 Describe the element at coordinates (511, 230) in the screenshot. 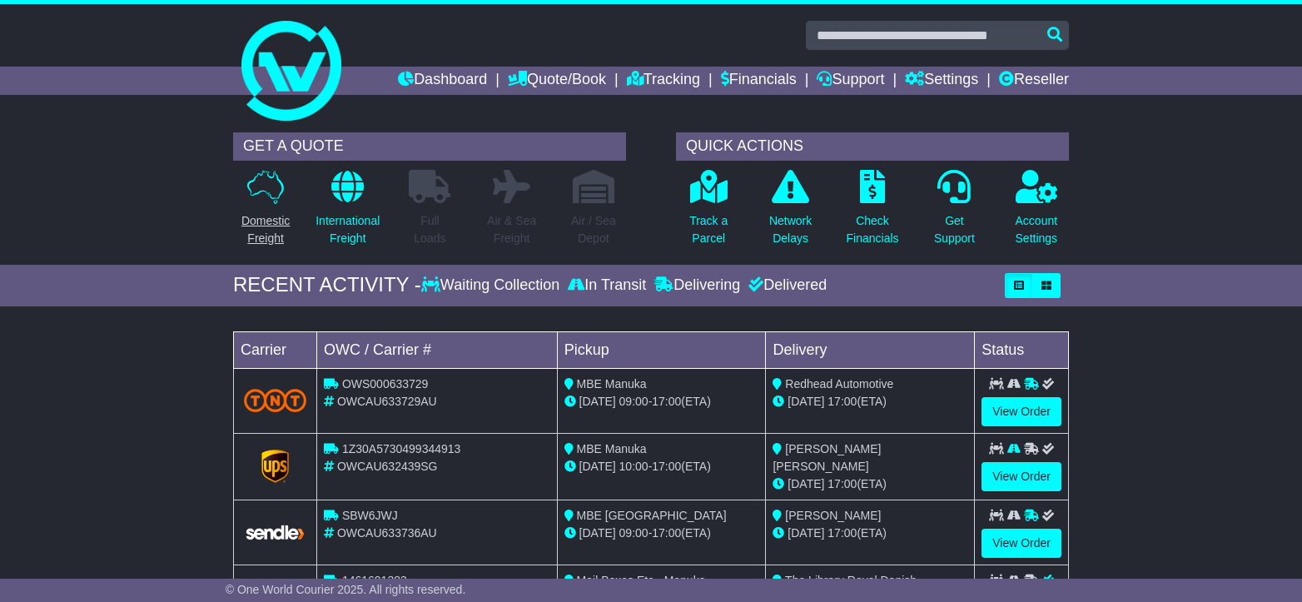

I see `p: Air & Sea Freight` at that location.